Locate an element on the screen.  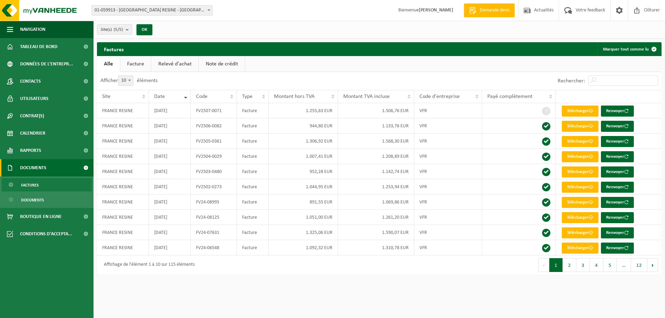
button: 2 is located at coordinates (569, 265).